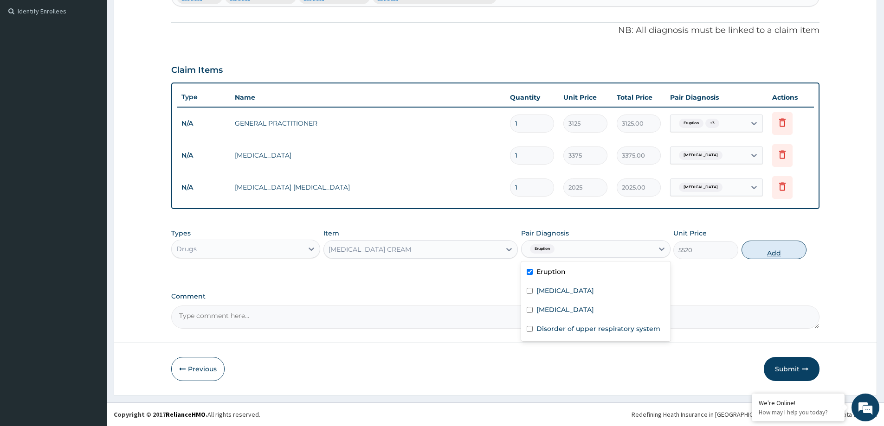 This screenshot has height=426, width=884. I want to click on div: Chat with us now, so click(102, 58).